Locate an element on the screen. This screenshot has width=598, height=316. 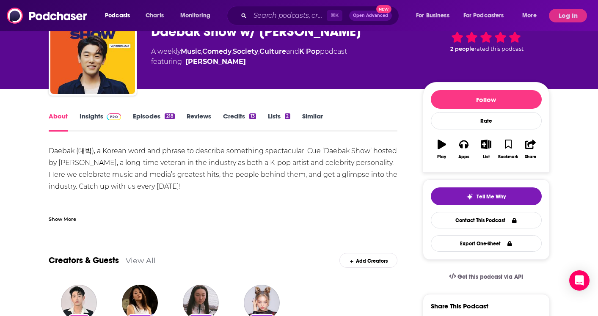
span: More is located at coordinates (530, 16).